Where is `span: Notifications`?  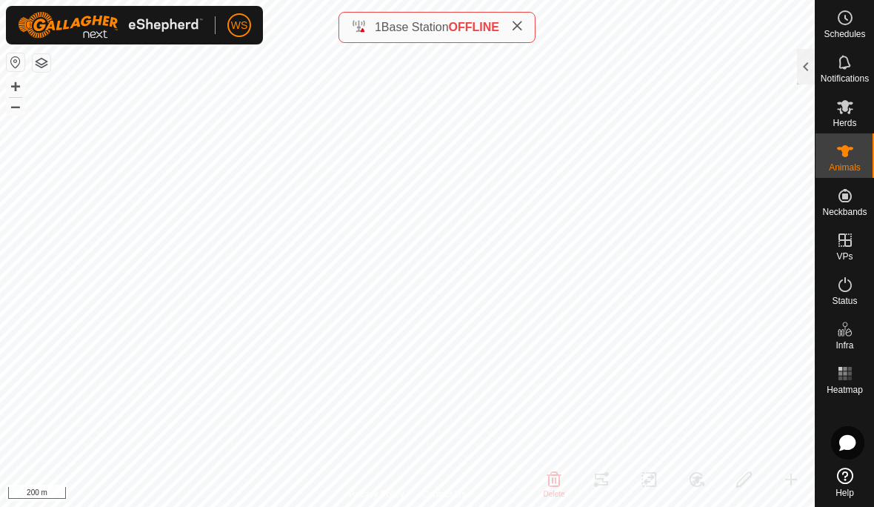 span: Notifications is located at coordinates (844, 79).